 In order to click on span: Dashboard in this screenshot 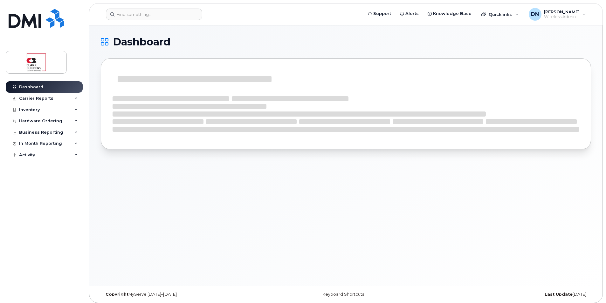, I will do `click(141, 42)`.